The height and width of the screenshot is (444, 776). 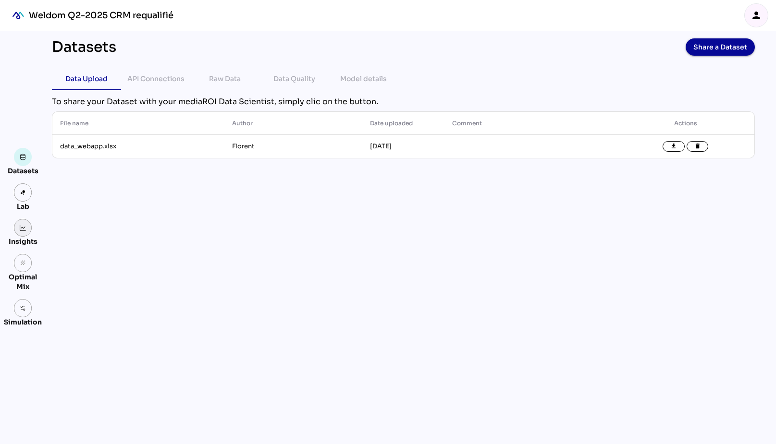 What do you see at coordinates (225, 79) in the screenshot?
I see `div: Raw Data` at bounding box center [225, 79].